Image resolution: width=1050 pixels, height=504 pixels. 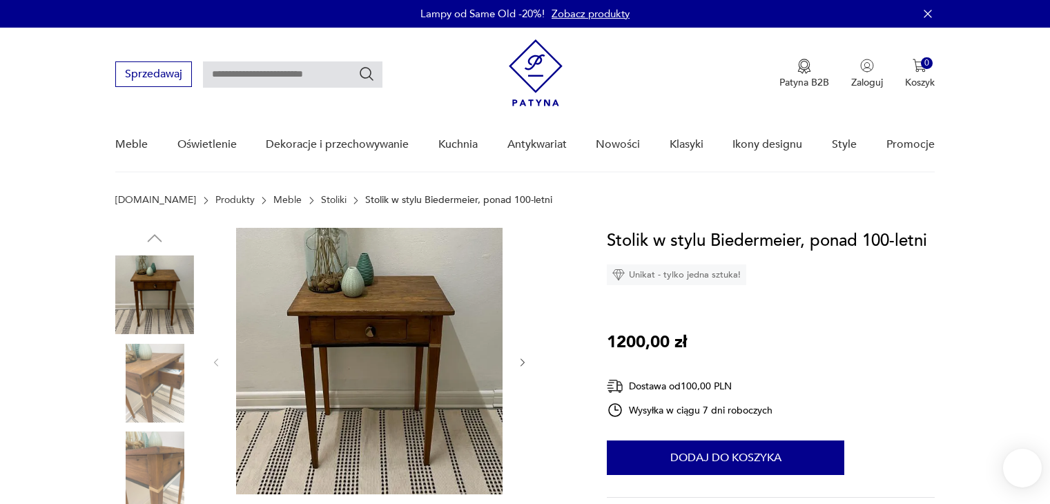 What do you see at coordinates (366, 74) in the screenshot?
I see `button: Szukaj` at bounding box center [366, 74].